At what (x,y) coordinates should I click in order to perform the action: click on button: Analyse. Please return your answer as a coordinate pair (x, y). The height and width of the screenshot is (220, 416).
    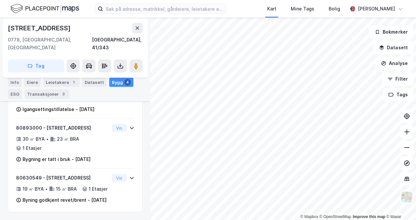
    Looking at the image, I should click on (394, 63).